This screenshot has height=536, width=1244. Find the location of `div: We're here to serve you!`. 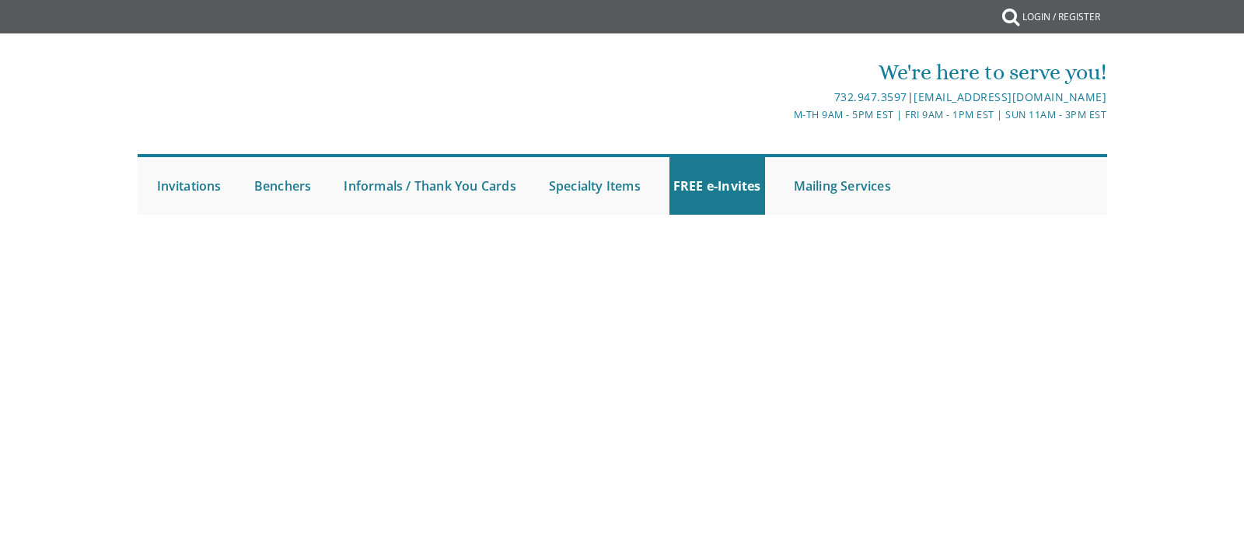

div: We're here to serve you! is located at coordinates (784, 72).